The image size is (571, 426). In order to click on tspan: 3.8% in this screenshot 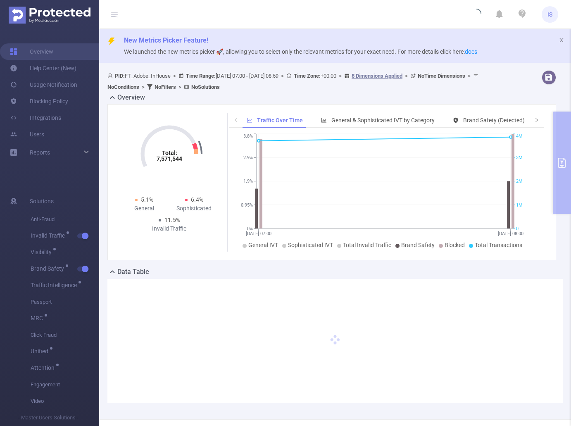, I will do `click(248, 136)`.